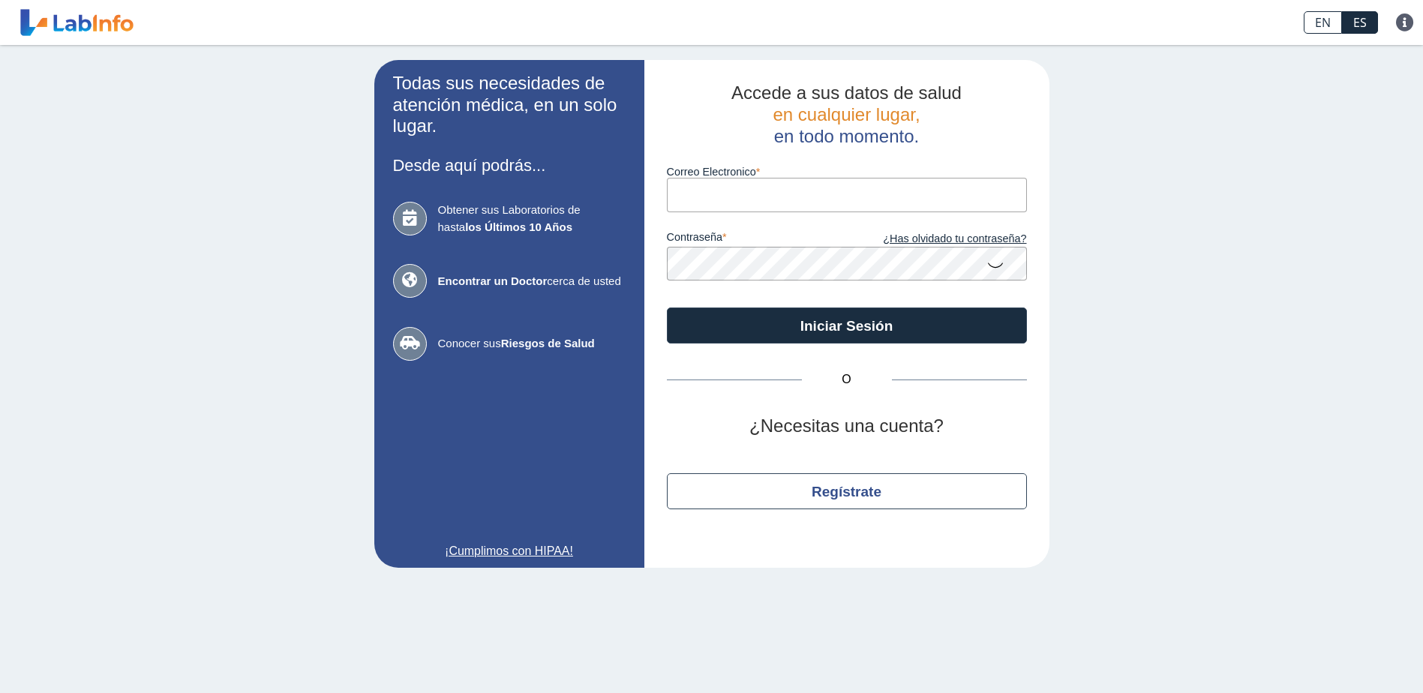 This screenshot has height=693, width=1423. Describe the element at coordinates (1323, 23) in the screenshot. I see `a: EN` at that location.